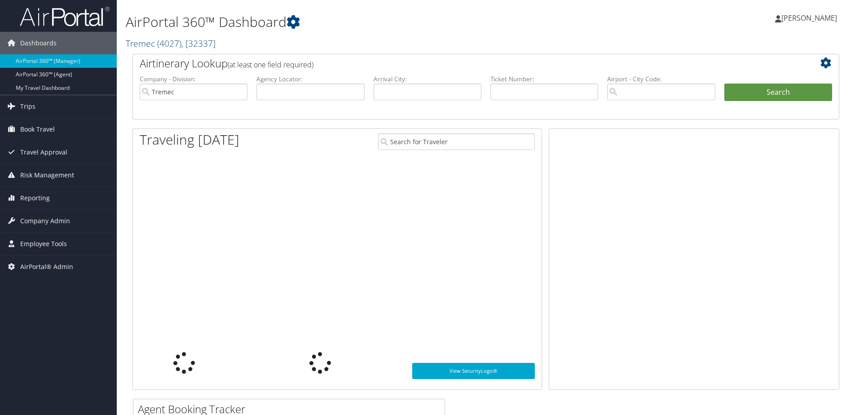 The height and width of the screenshot is (415, 855). What do you see at coordinates (365, 22) in the screenshot?
I see `h1: AirPortal 360™ Dashboard` at bounding box center [365, 22].